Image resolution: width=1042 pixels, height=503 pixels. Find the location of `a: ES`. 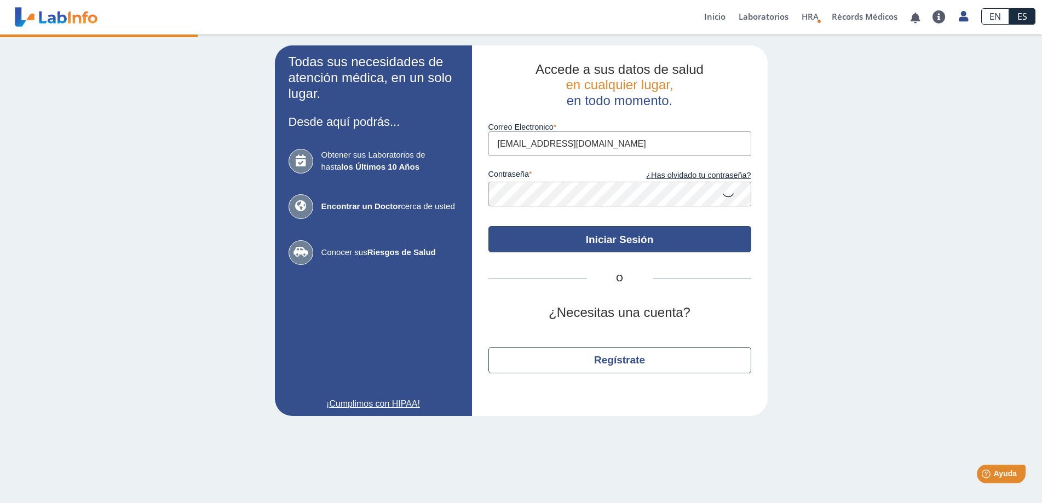

a: ES is located at coordinates (1022, 16).